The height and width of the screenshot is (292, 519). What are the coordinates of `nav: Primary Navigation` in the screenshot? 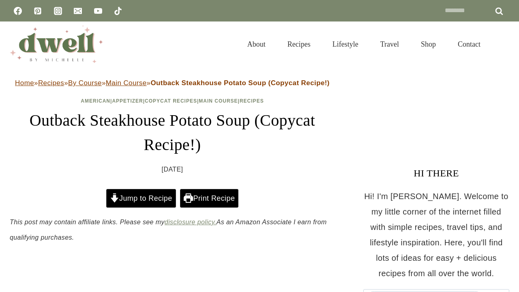 It's located at (364, 44).